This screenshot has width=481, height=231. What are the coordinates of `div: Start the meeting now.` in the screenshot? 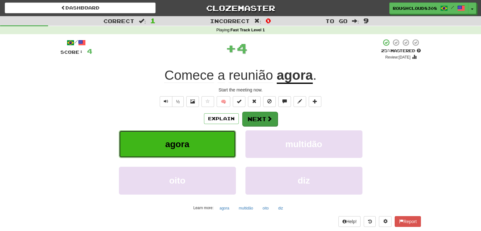 It's located at (241, 90).